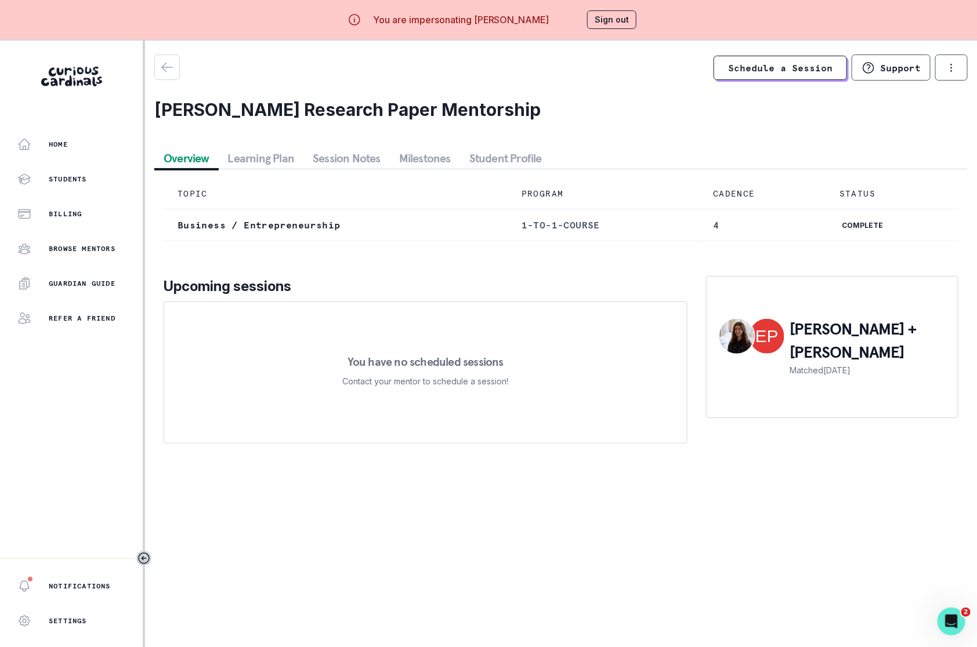  What do you see at coordinates (58, 144) in the screenshot?
I see `p: Home` at bounding box center [58, 144].